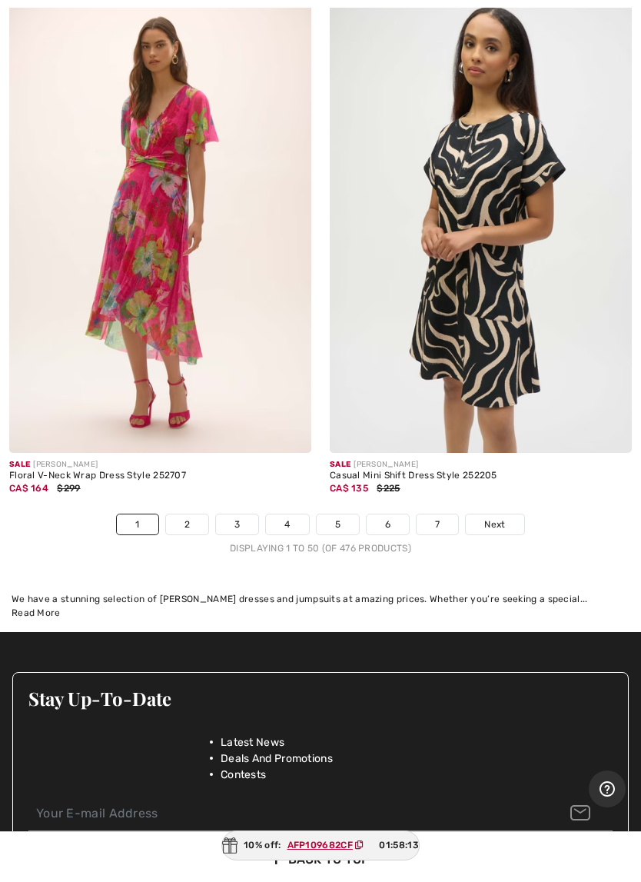  I want to click on div: Floral V-Neck Wrap Dress Style 252707, so click(160, 476).